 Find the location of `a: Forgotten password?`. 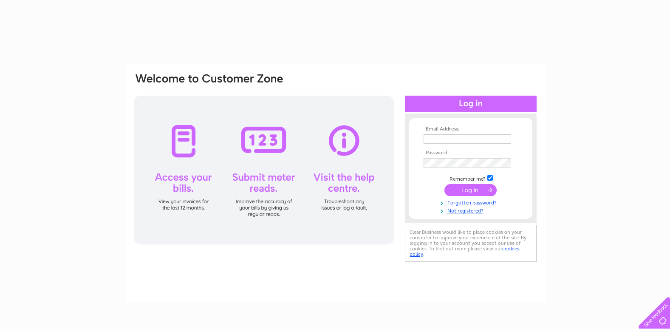

a: Forgotten password? is located at coordinates (472, 202).